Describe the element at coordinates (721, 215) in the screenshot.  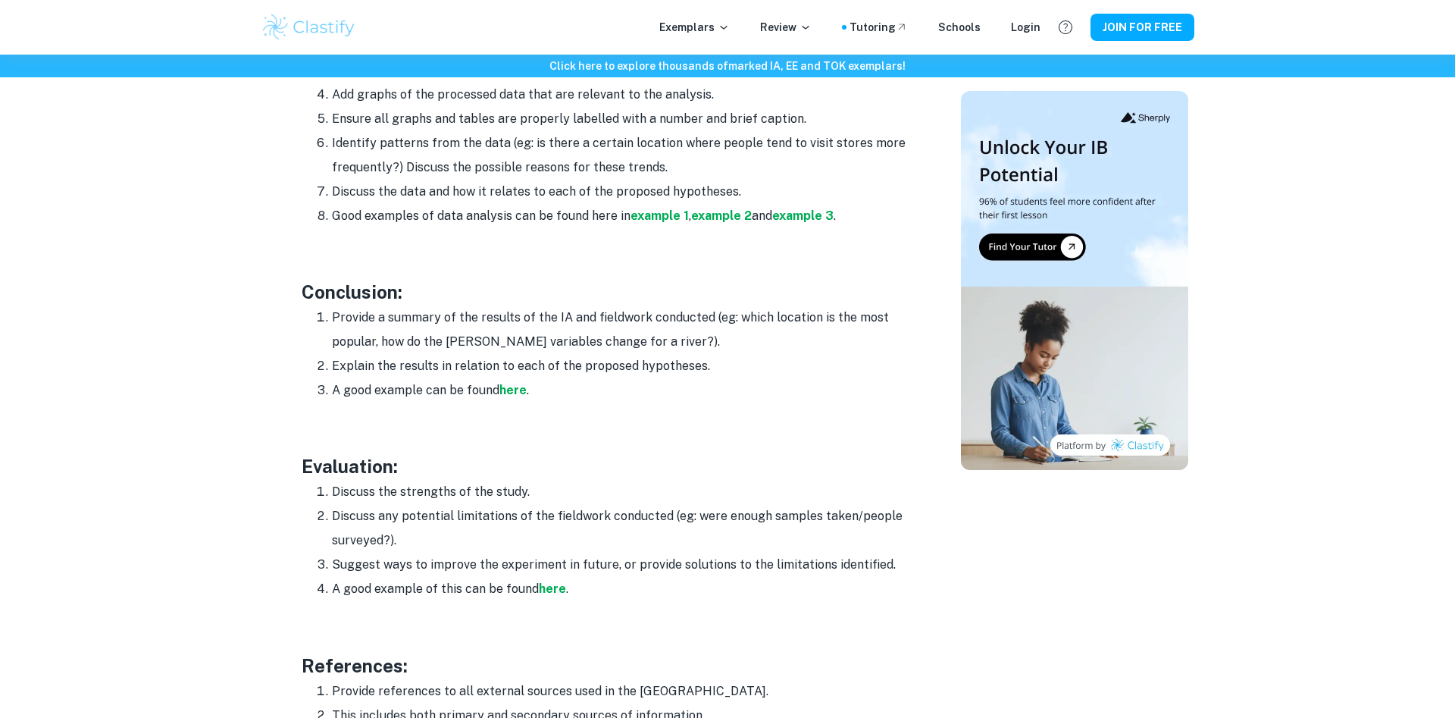
I see `strong: example 2` at that location.